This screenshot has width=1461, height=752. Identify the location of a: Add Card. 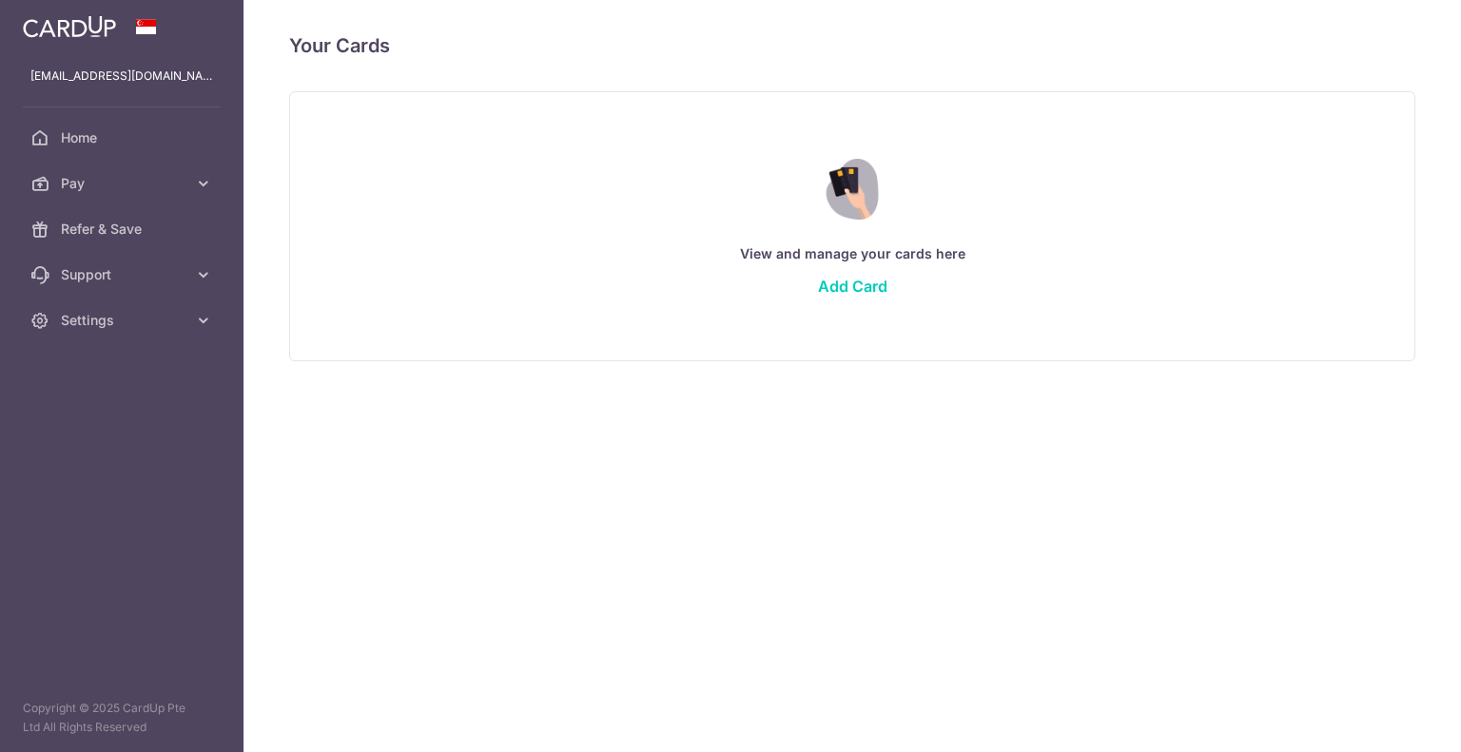
(852, 286).